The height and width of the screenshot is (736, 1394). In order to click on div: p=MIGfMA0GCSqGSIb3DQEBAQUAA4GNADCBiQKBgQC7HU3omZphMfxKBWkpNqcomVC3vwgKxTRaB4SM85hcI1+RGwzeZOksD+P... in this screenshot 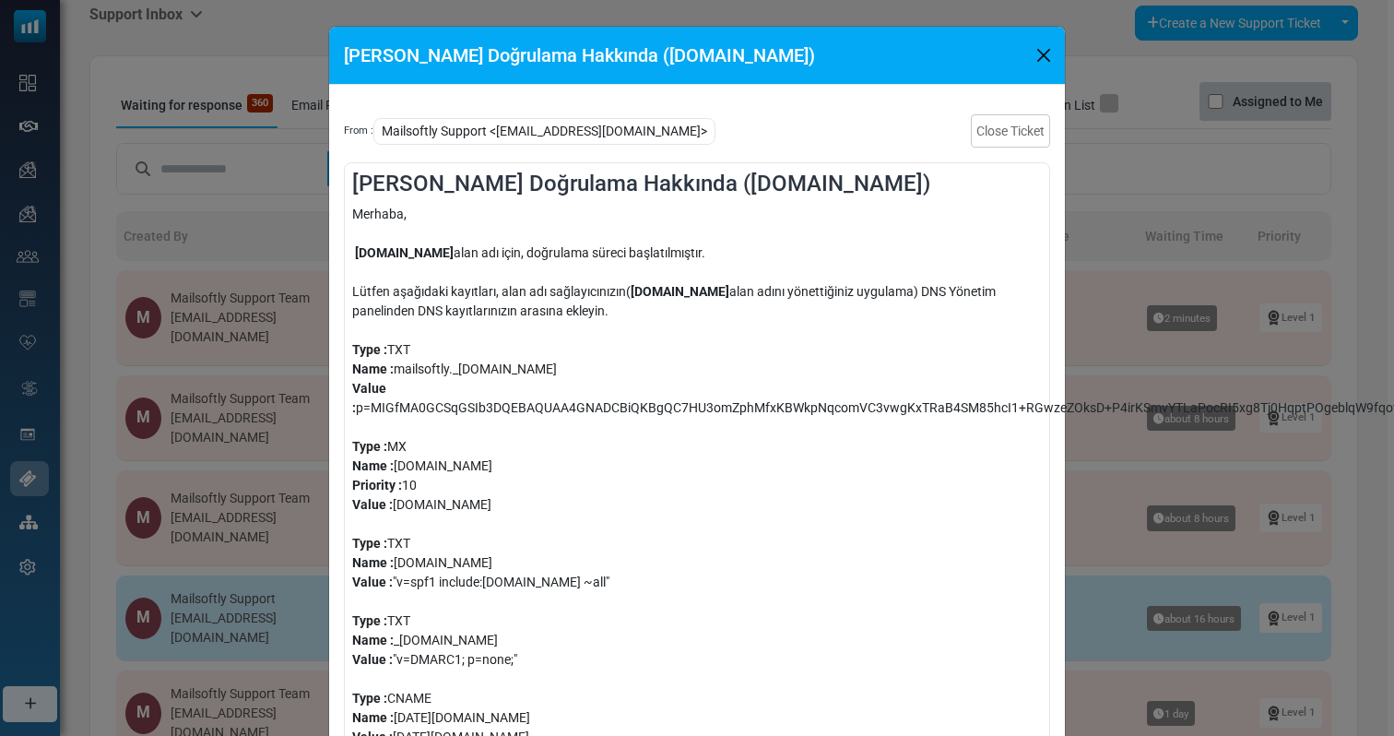, I will do `click(697, 407)`.